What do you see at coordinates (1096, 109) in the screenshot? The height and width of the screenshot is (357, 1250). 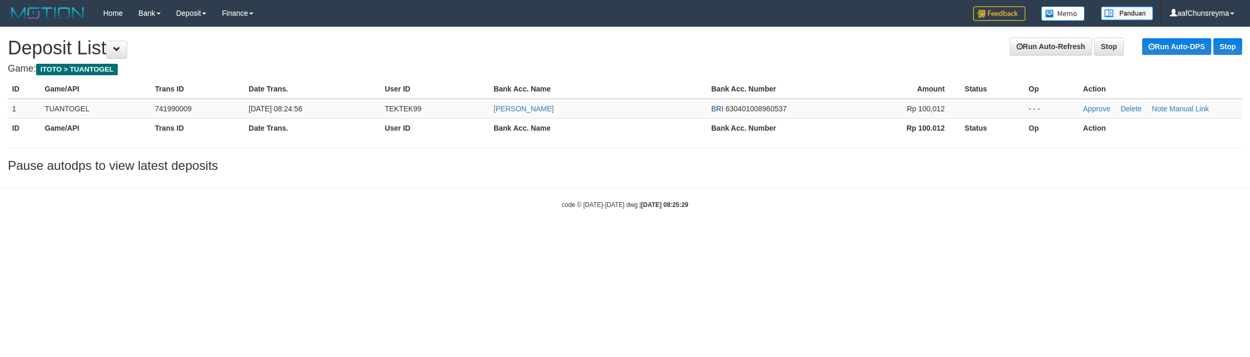 I see `a: Approve` at bounding box center [1096, 109].